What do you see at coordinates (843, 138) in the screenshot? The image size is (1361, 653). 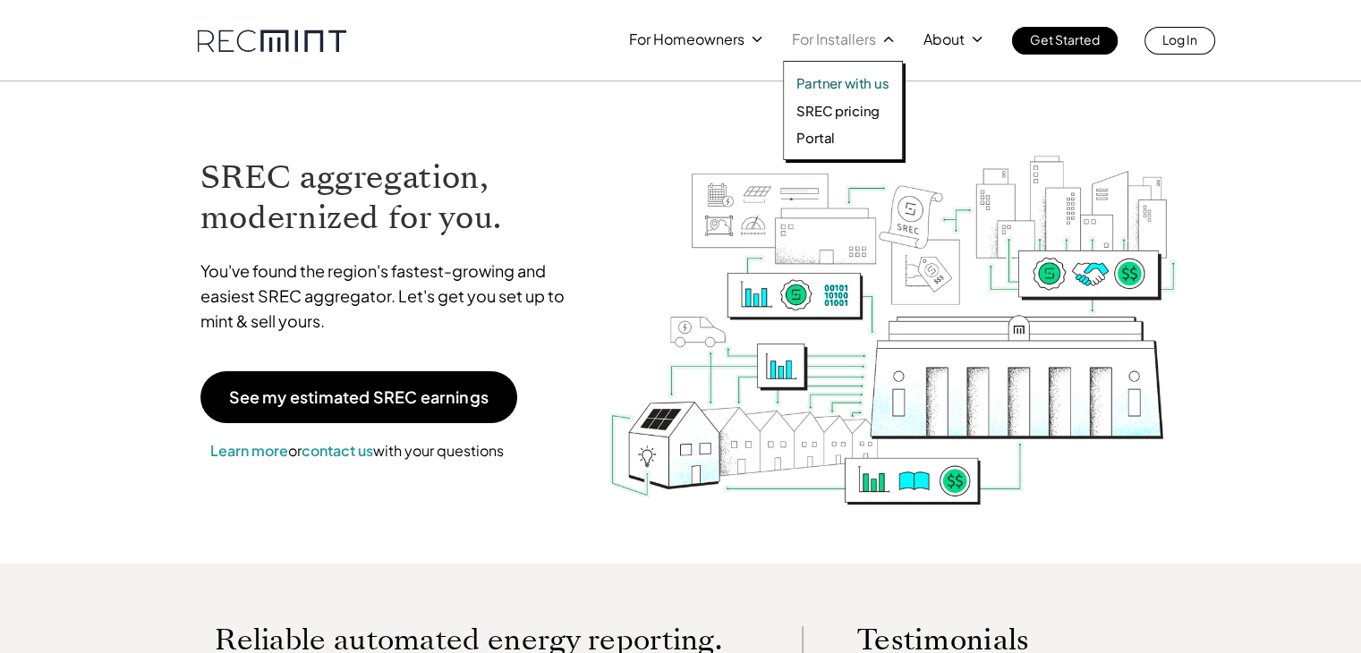 I see `a: Portal` at bounding box center [843, 138].